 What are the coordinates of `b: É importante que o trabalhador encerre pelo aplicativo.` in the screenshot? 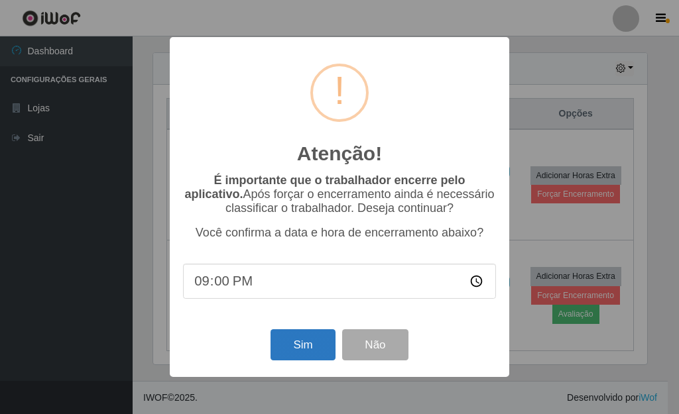 It's located at (324, 187).